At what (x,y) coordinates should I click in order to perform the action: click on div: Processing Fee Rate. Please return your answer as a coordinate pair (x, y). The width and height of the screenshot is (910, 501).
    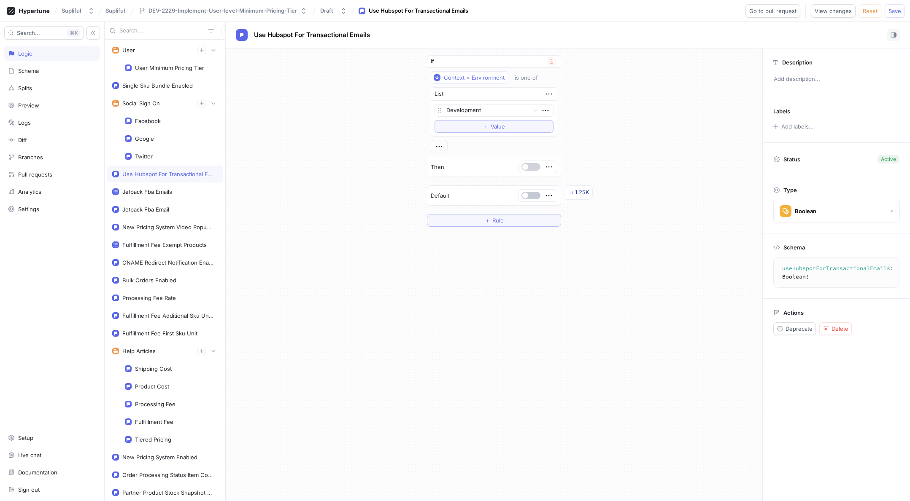
    Looking at the image, I should click on (149, 298).